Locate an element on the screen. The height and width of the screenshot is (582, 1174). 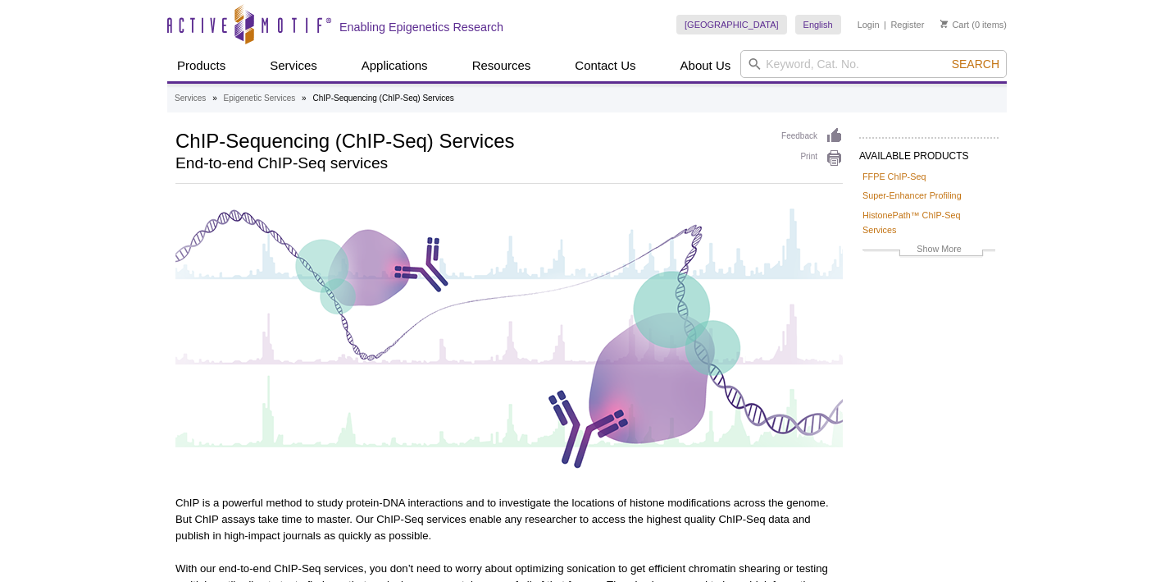
span: Search is located at coordinates (976, 64).